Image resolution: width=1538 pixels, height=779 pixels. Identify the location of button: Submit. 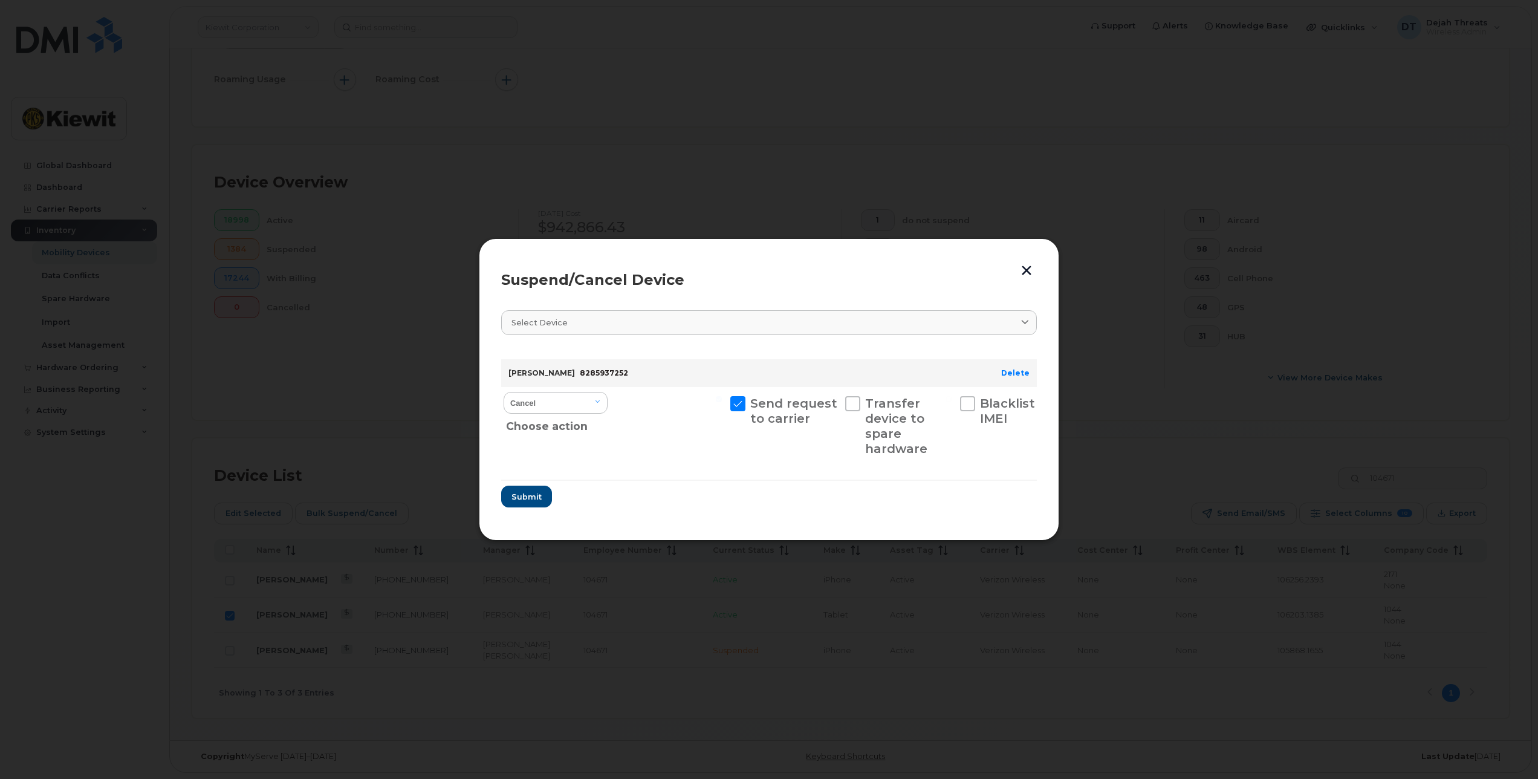
(527, 496).